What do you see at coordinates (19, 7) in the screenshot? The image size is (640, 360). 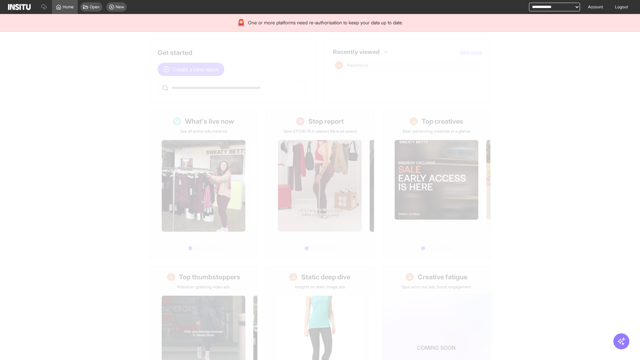 I see `img: Logo` at bounding box center [19, 7].